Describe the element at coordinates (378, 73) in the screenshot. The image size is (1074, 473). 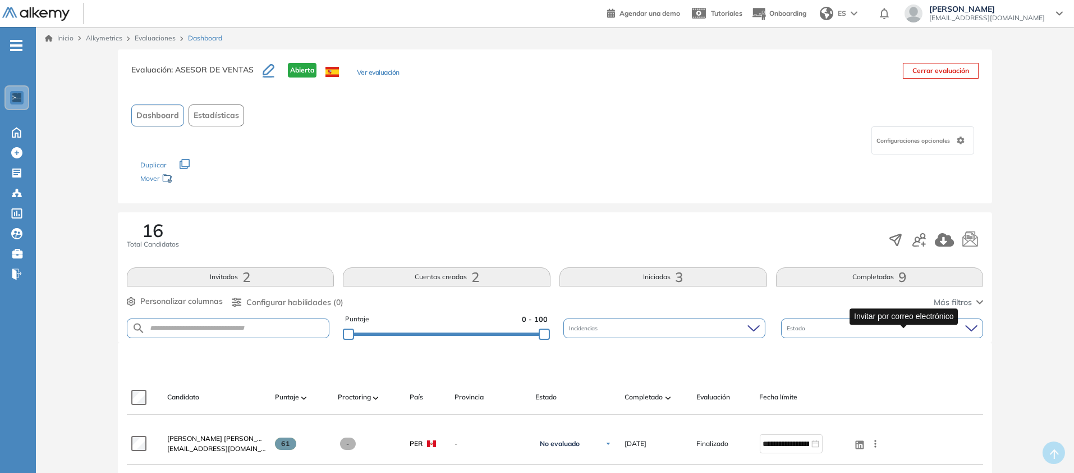
I see `button: Ver evaluación` at that location.